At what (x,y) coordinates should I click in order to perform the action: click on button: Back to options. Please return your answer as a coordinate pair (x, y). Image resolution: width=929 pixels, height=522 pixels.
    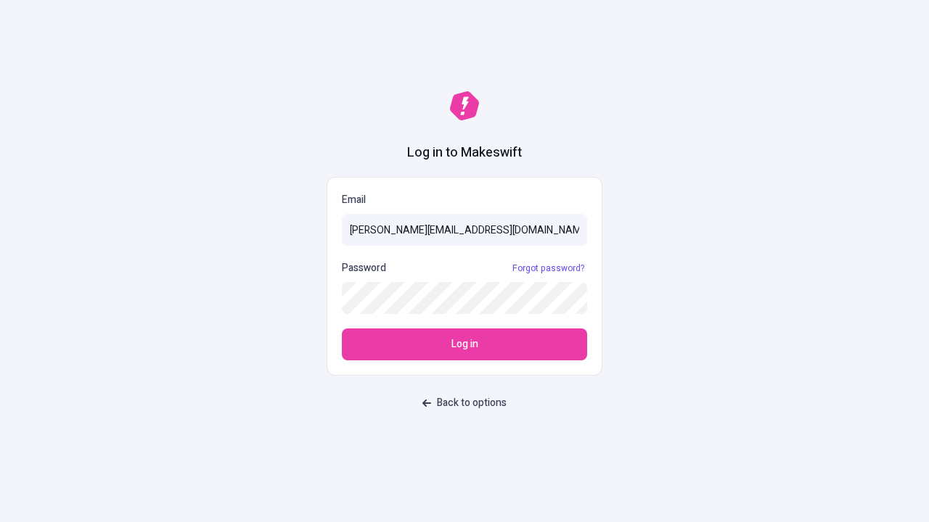
    Looking at the image, I should click on (464, 403).